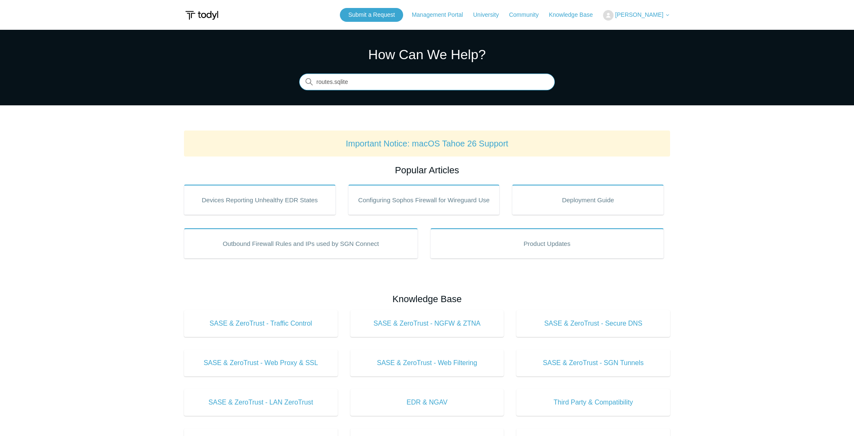 The width and height of the screenshot is (854, 436). What do you see at coordinates (575, 15) in the screenshot?
I see `a: Knowledge Base` at bounding box center [575, 15].